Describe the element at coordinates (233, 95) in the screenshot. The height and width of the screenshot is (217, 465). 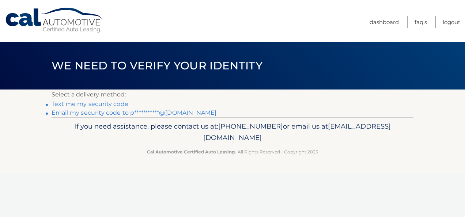
I see `p: Select a delivery method:` at that location.